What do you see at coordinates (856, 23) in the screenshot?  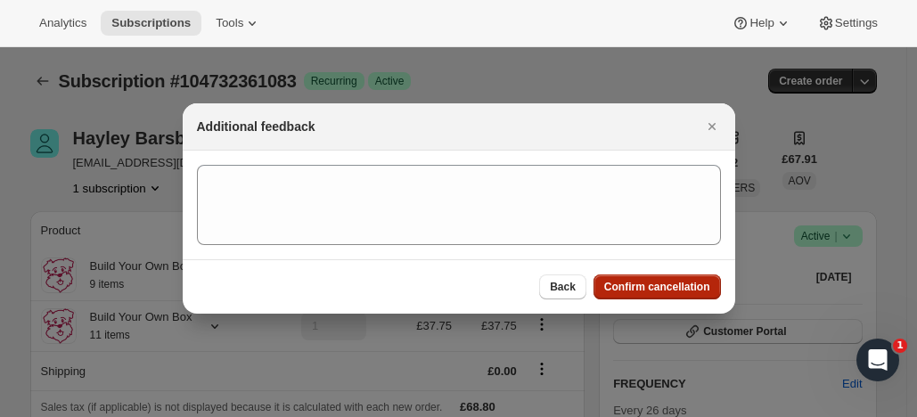 I see `span: Settings` at bounding box center [856, 23].